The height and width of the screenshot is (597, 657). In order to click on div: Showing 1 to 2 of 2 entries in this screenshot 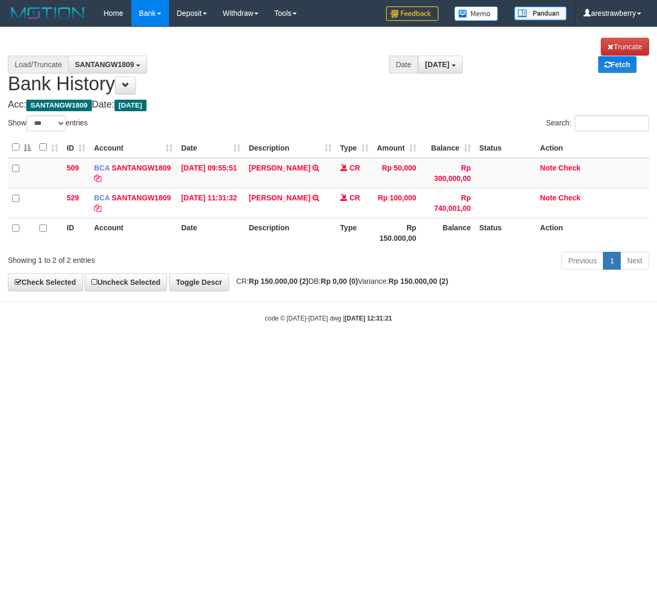, I will do `click(136, 258)`.